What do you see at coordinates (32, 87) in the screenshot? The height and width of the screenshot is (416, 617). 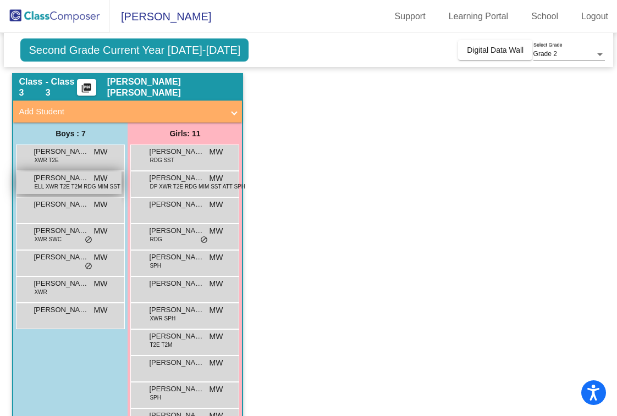 I see `span: Class 3` at bounding box center [32, 87].